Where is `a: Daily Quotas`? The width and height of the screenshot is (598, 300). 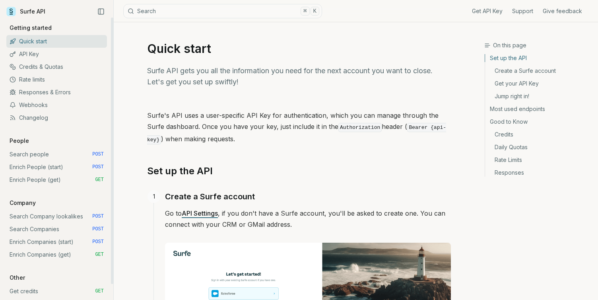
a: Daily Quotas is located at coordinates (538, 147).